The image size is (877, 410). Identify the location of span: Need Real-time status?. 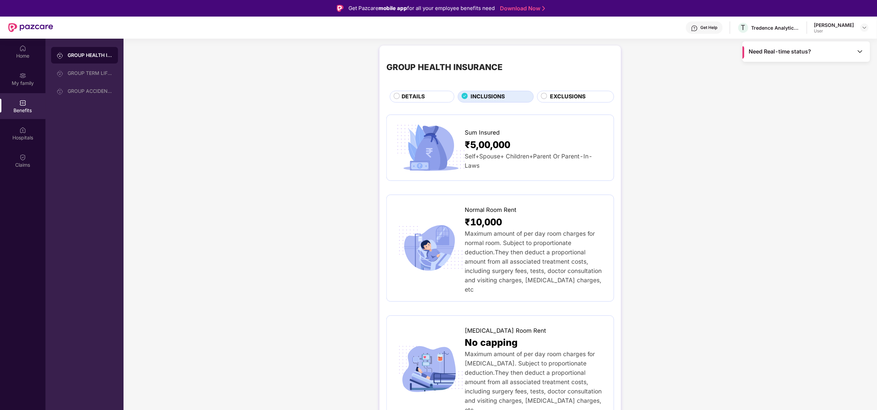
(780, 51).